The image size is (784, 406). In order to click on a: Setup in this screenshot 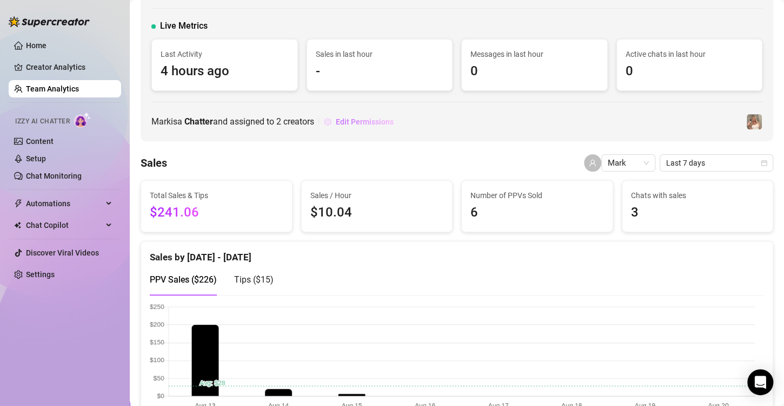, I will do `click(36, 159)`.